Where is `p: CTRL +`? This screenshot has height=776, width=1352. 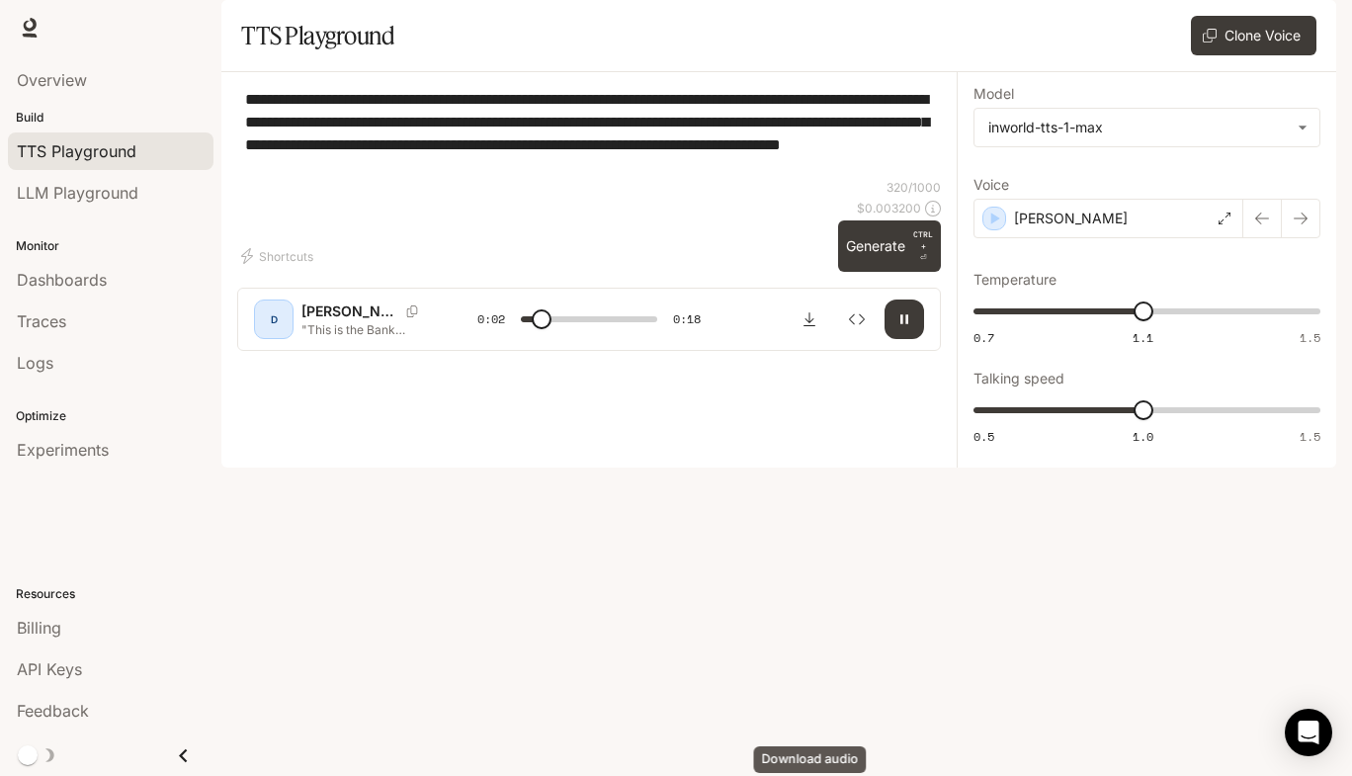 p: CTRL + is located at coordinates (923, 240).